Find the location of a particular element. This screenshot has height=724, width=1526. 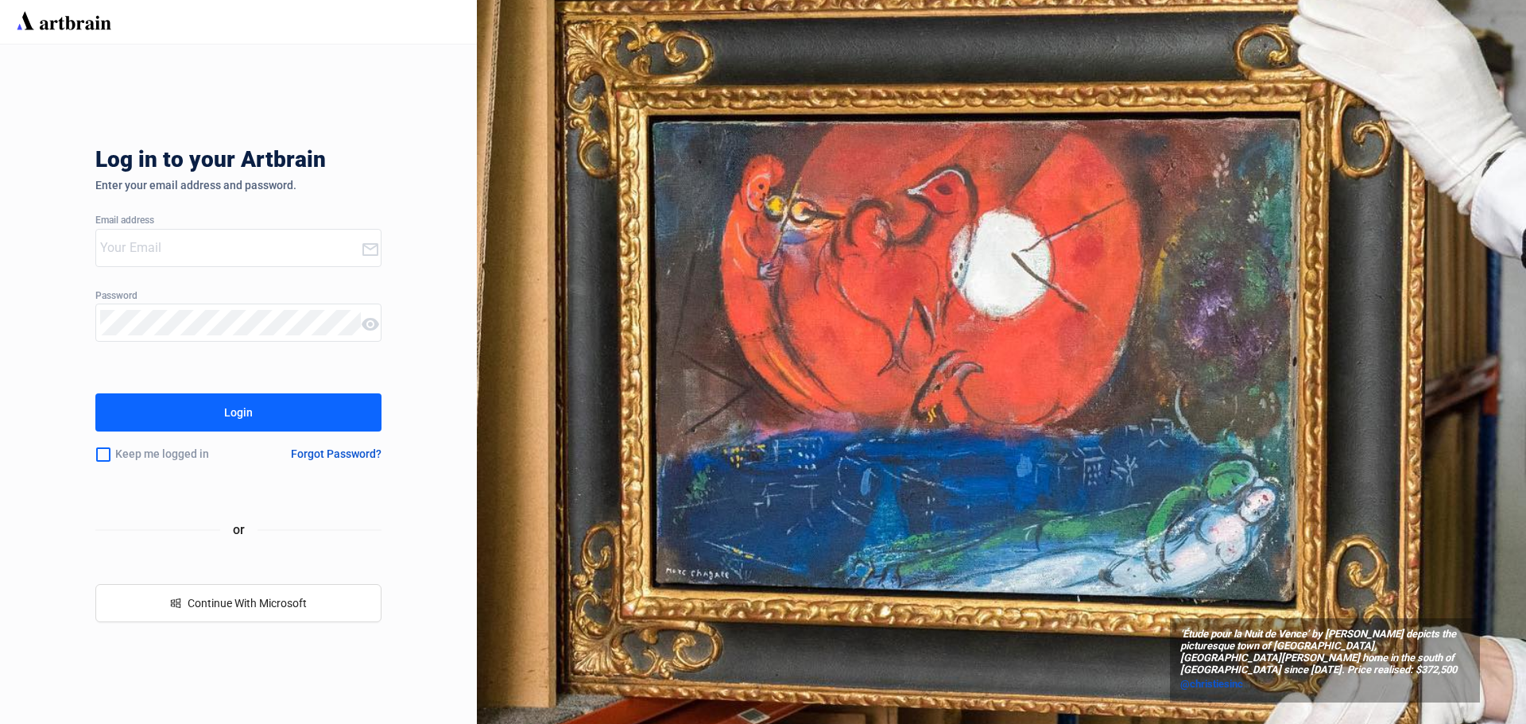

button: Login is located at coordinates (239, 413).